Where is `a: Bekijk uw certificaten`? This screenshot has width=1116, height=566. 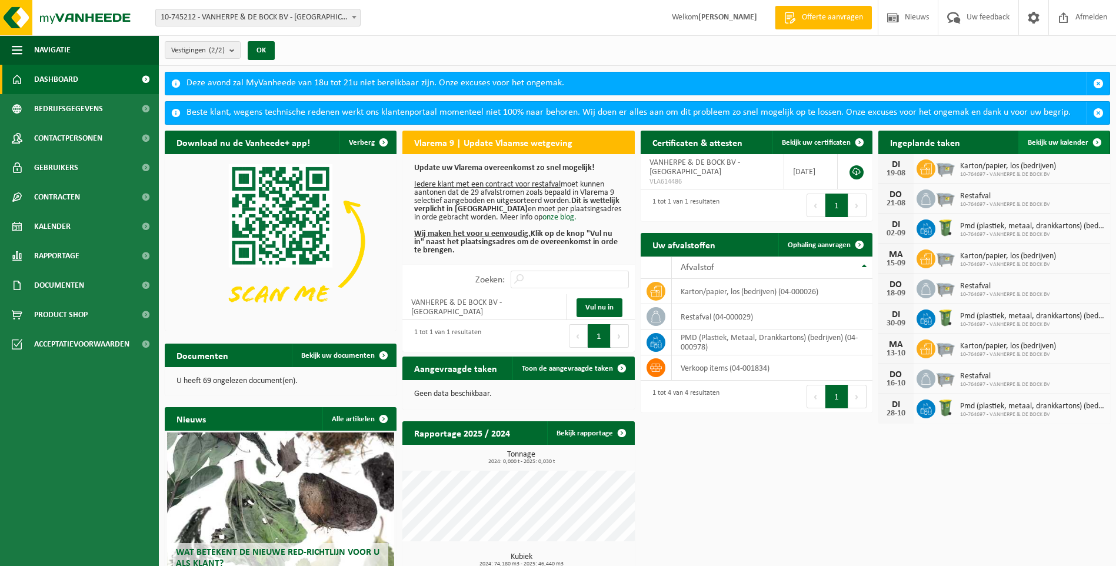 a: Bekijk uw certificaten is located at coordinates (822, 142).